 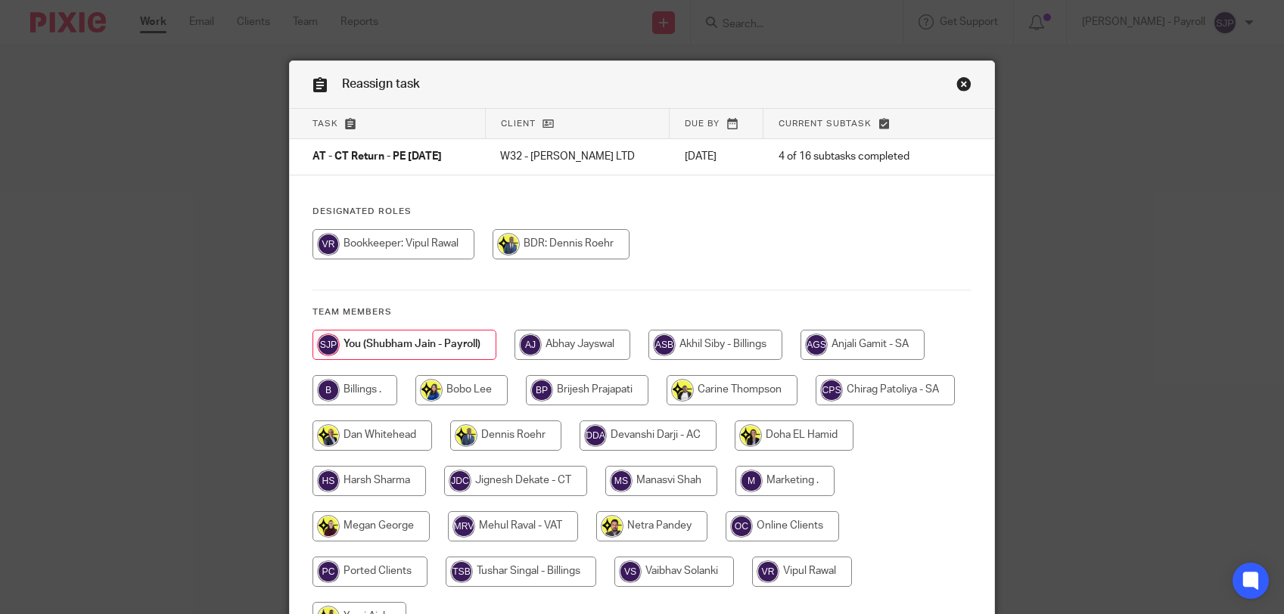 What do you see at coordinates (642, 212) in the screenshot?
I see `h4: Designated Roles` at bounding box center [642, 212].